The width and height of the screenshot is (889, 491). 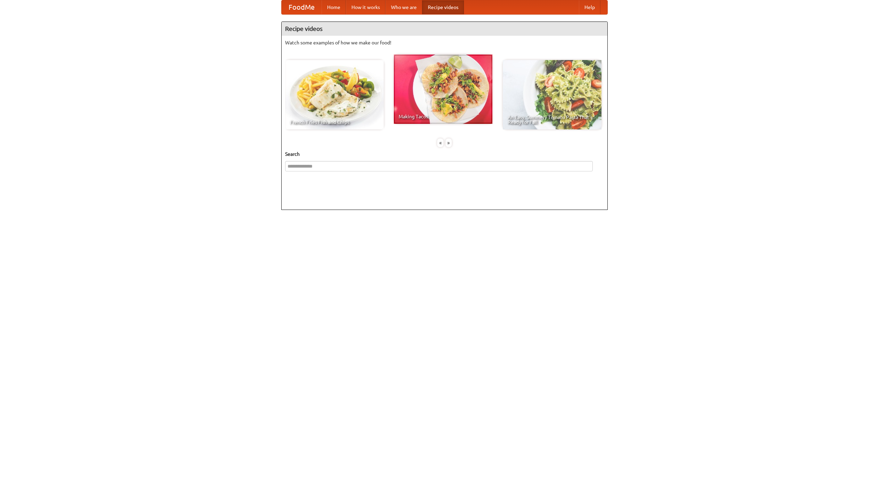 I want to click on span: French Fries Fish and Chips, so click(x=334, y=122).